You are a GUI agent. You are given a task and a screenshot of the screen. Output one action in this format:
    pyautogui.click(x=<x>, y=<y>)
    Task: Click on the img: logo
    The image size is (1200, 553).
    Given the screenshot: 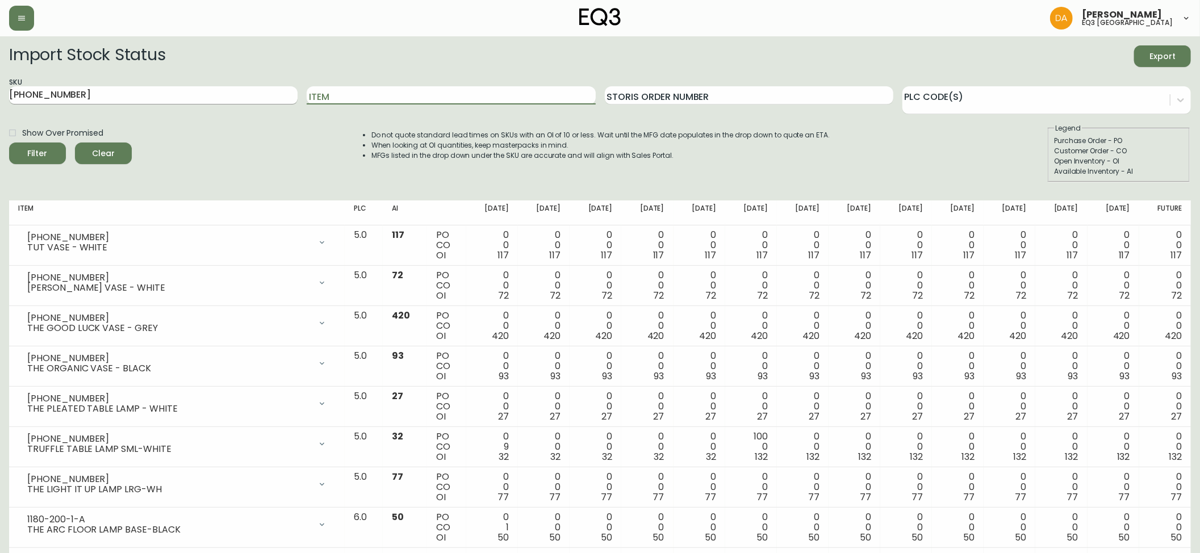 What is the action you would take?
    pyautogui.click(x=600, y=17)
    